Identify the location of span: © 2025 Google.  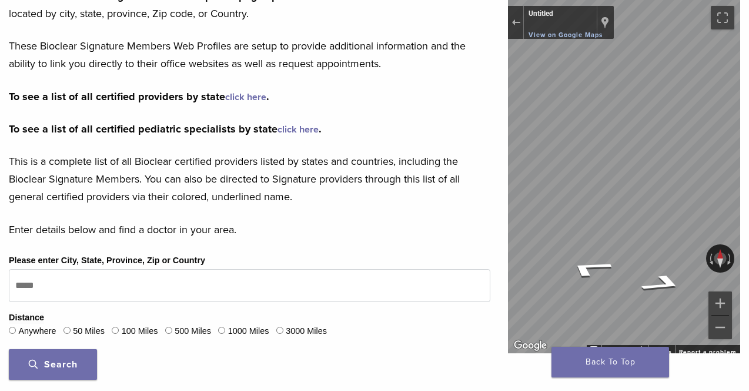
(625, 348).